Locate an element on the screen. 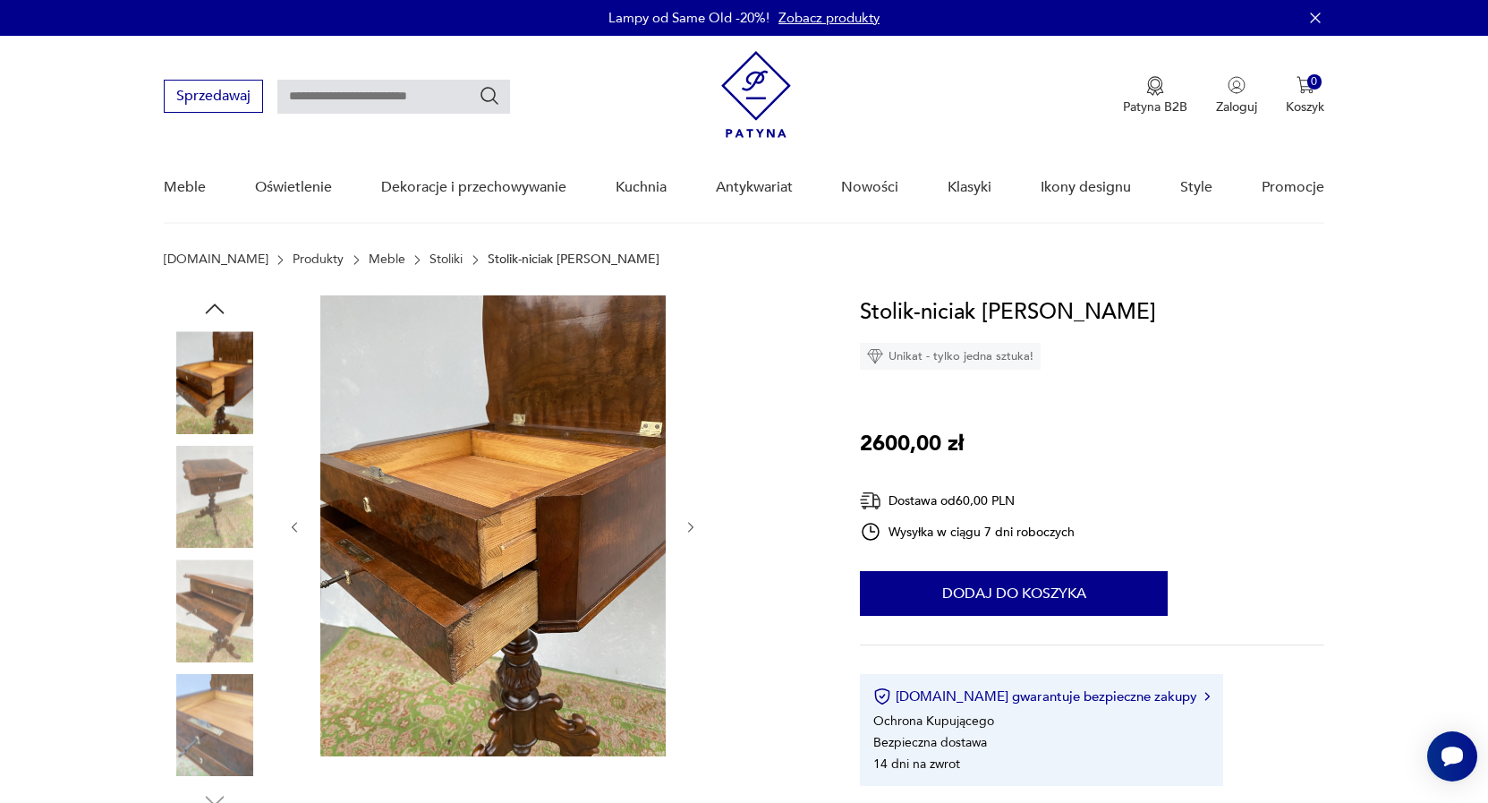 The width and height of the screenshot is (1488, 803). p: Lampy od Same Old -20%! is located at coordinates (689, 18).